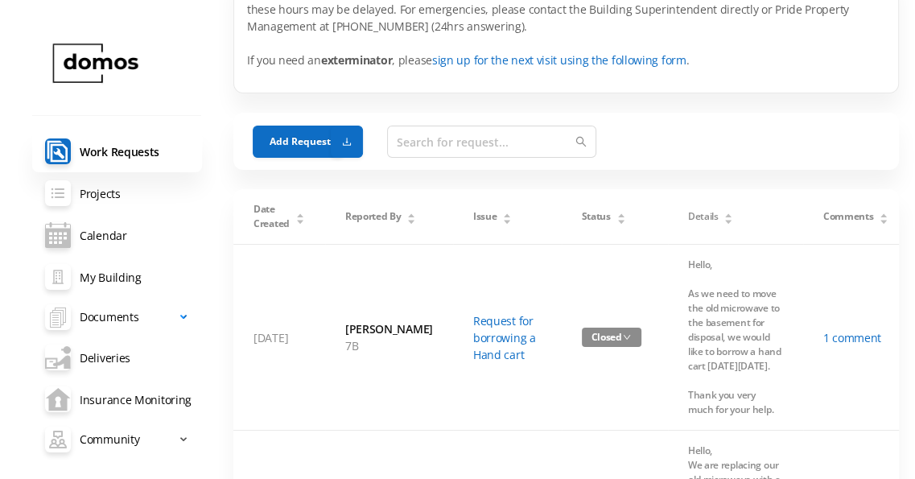 This screenshot has width=915, height=479. I want to click on i: icon: down, so click(627, 337).